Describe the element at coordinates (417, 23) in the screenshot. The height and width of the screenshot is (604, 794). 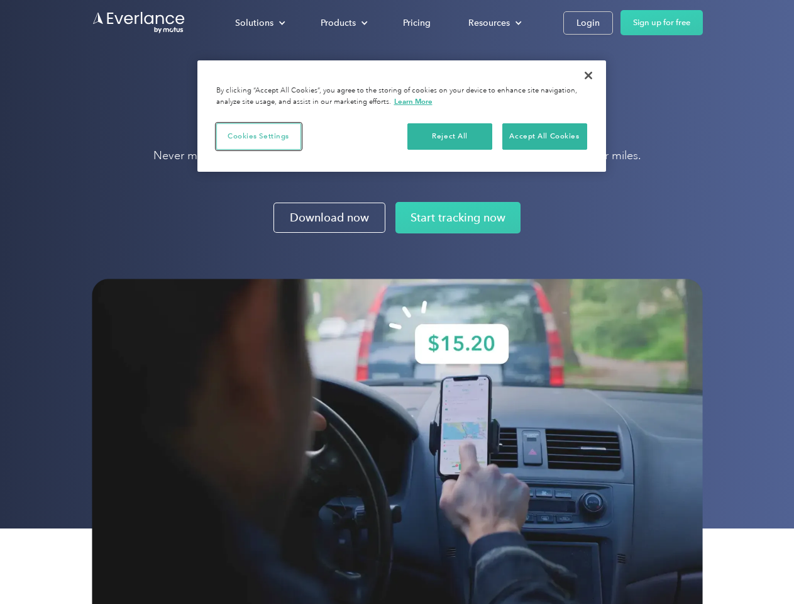
I see `div: Pricing` at that location.